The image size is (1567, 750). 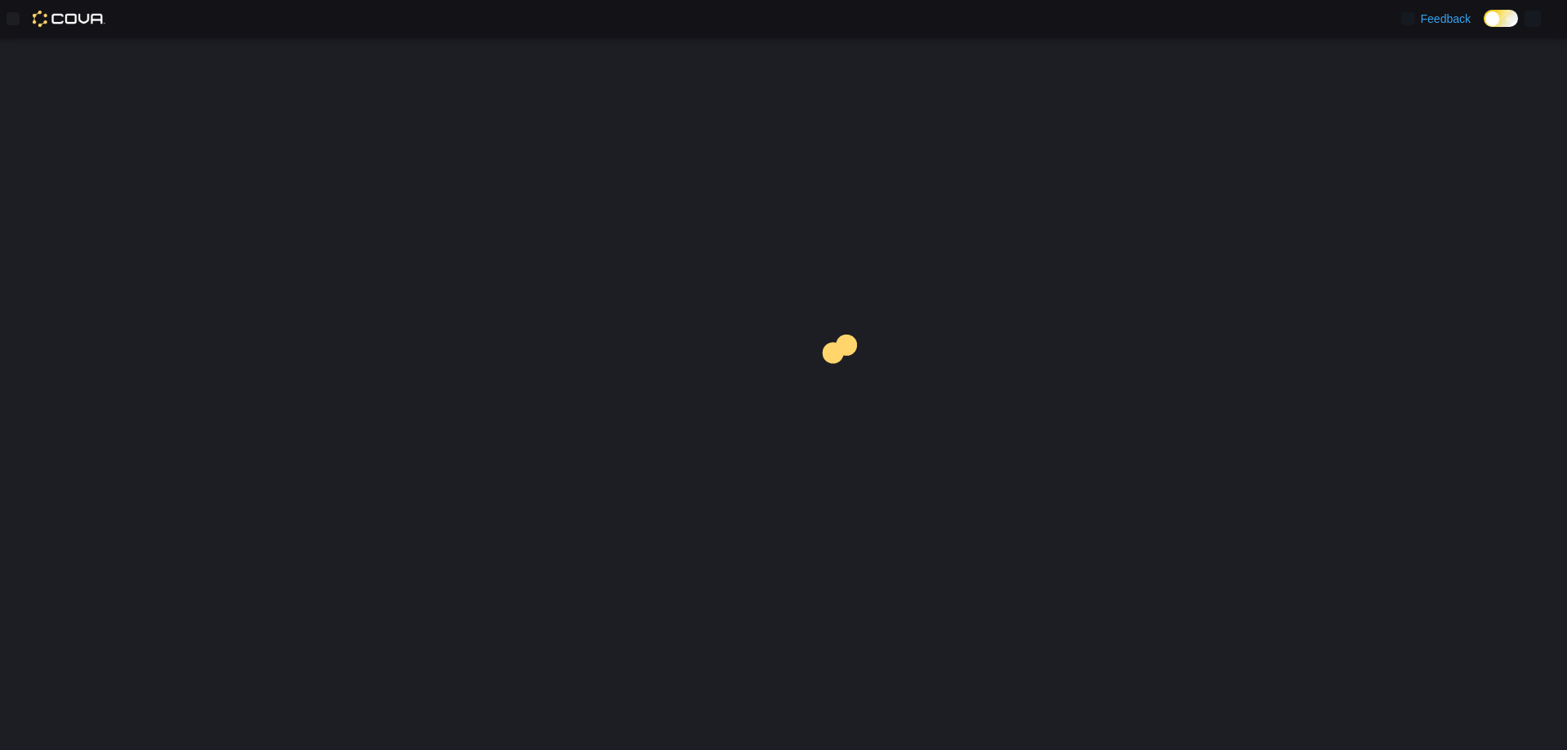 What do you see at coordinates (1483, 27) in the screenshot?
I see `span: Dark Mode` at bounding box center [1483, 27].